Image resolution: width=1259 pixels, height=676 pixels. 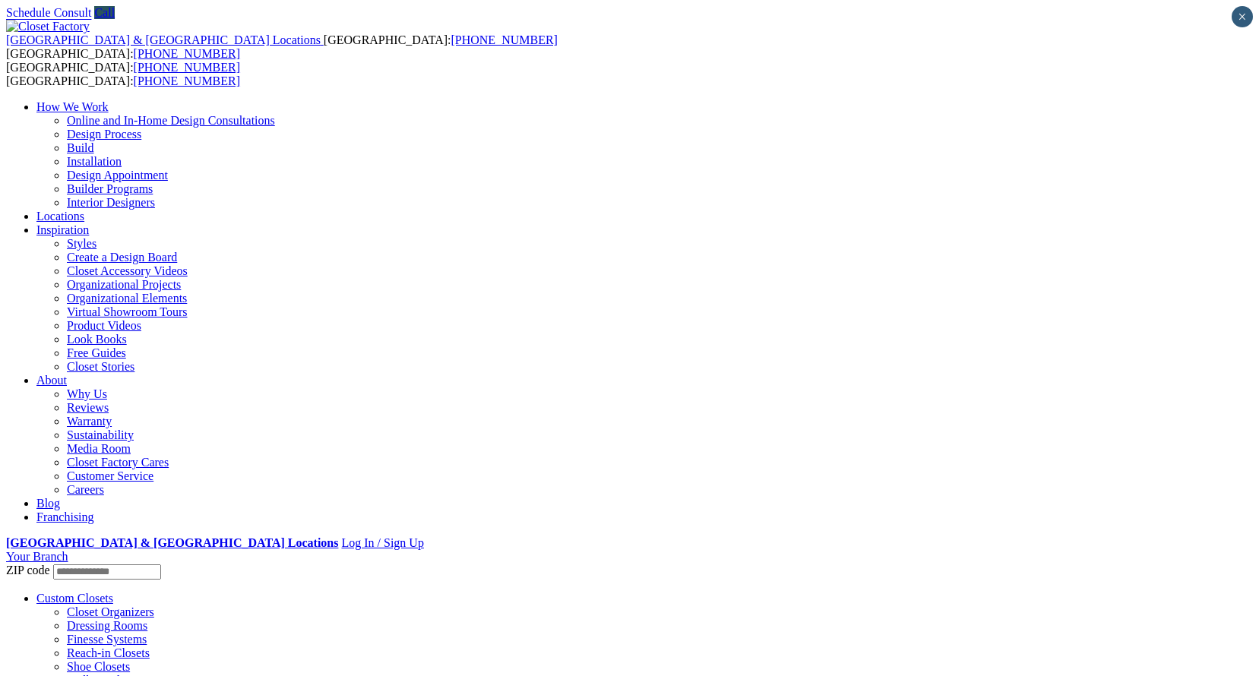 I want to click on a: Dressing Rooms, so click(x=107, y=625).